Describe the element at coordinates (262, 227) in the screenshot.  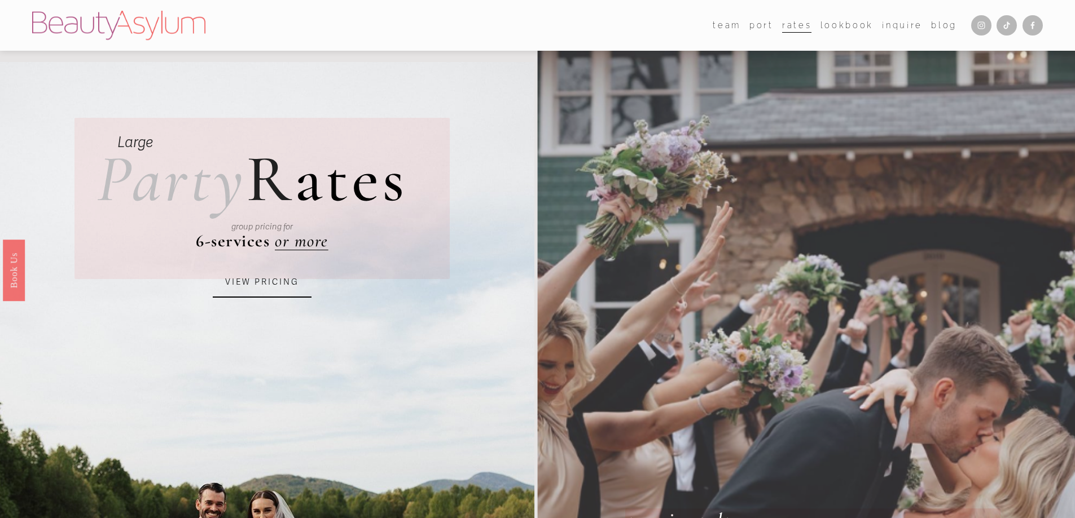
I see `em: group pricing for` at that location.